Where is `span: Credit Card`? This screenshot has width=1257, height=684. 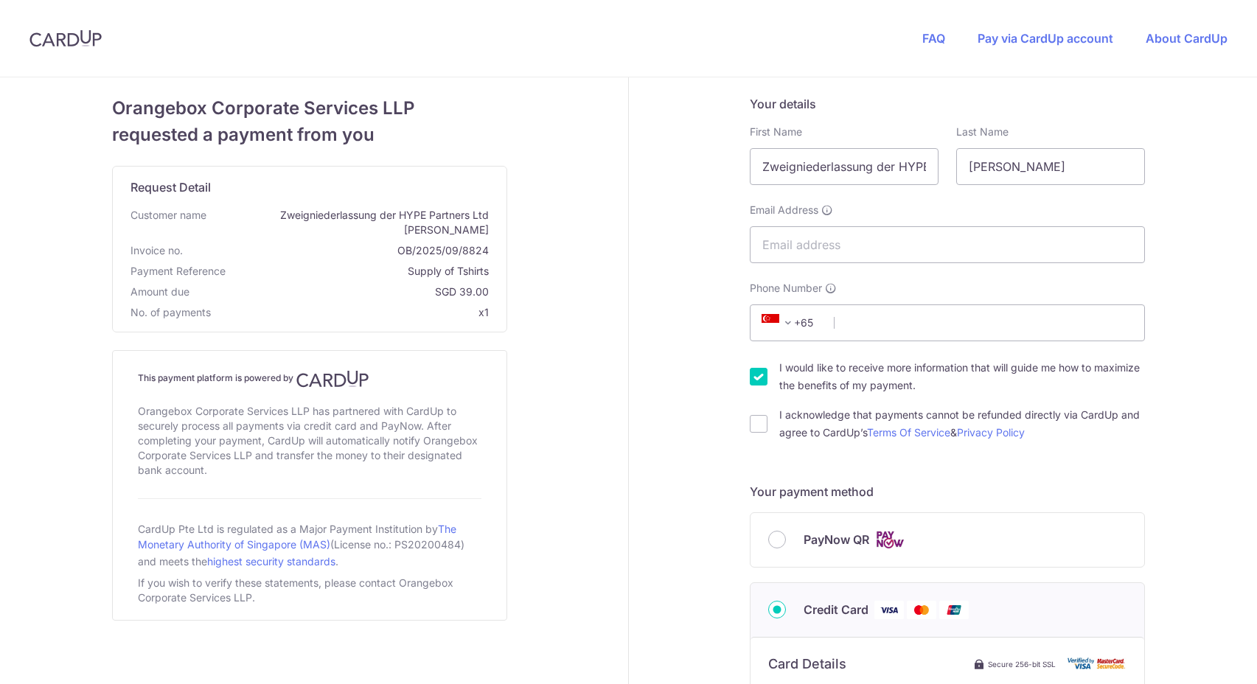 span: Credit Card is located at coordinates (836, 610).